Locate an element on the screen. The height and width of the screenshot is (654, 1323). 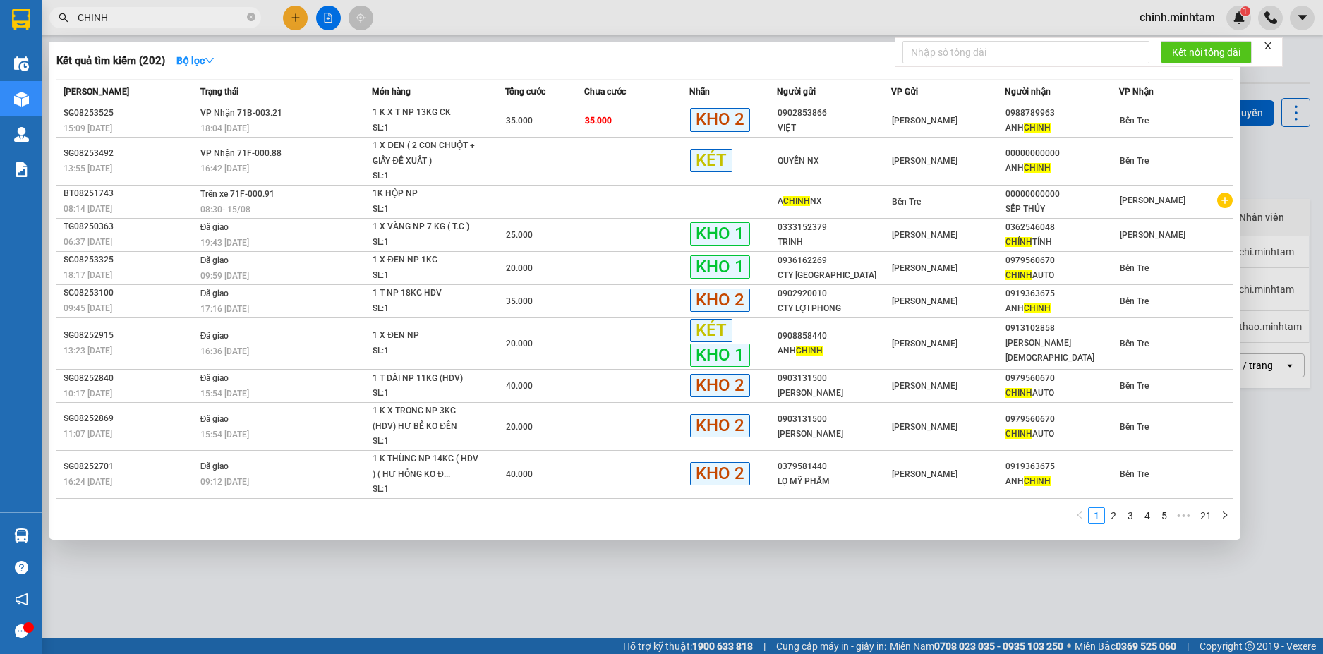
div: 0333152379 is located at coordinates (834, 227).